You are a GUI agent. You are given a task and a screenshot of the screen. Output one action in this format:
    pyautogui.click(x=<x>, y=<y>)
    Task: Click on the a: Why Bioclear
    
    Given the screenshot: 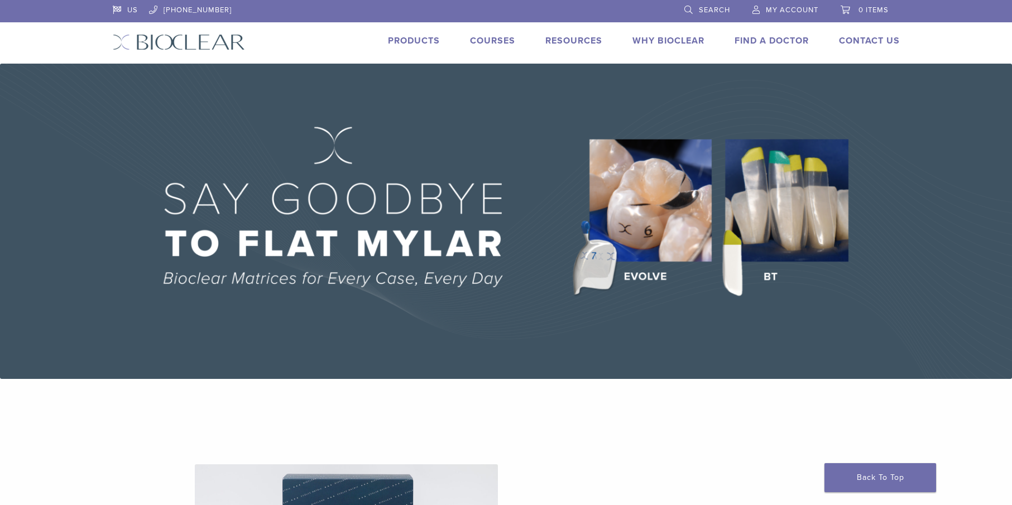 What is the action you would take?
    pyautogui.click(x=668, y=41)
    